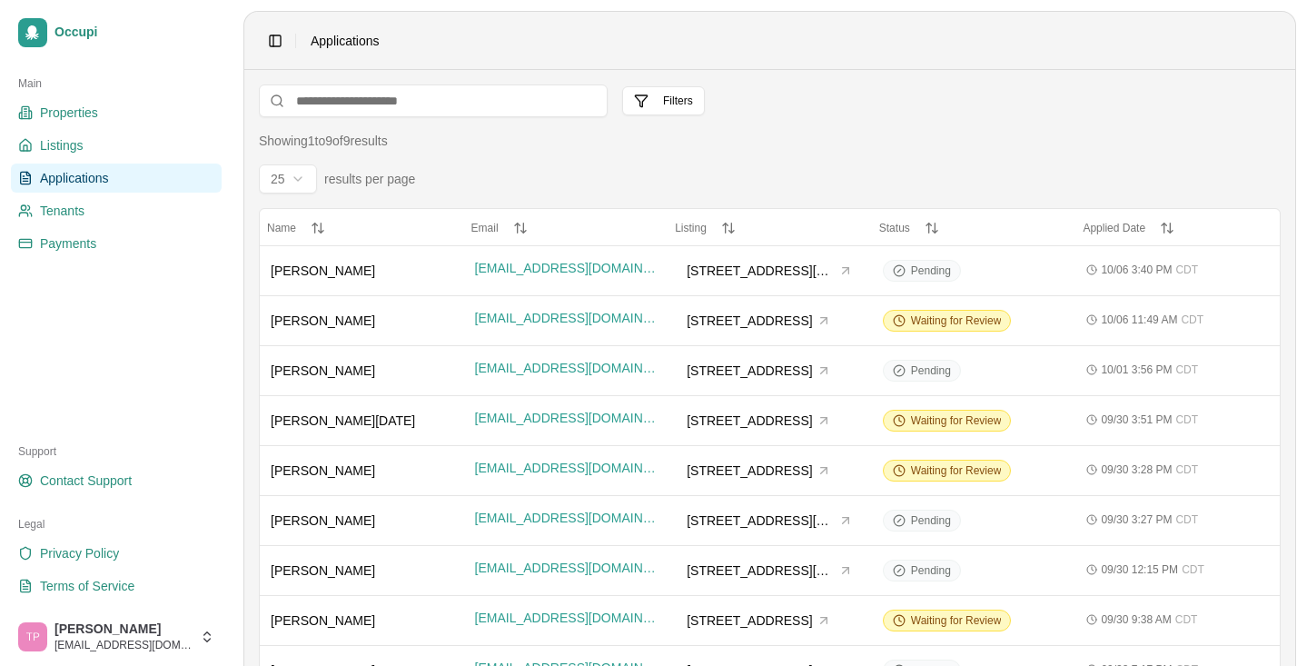 This screenshot has height=666, width=1307. Describe the element at coordinates (62, 211) in the screenshot. I see `span: Tenants` at that location.